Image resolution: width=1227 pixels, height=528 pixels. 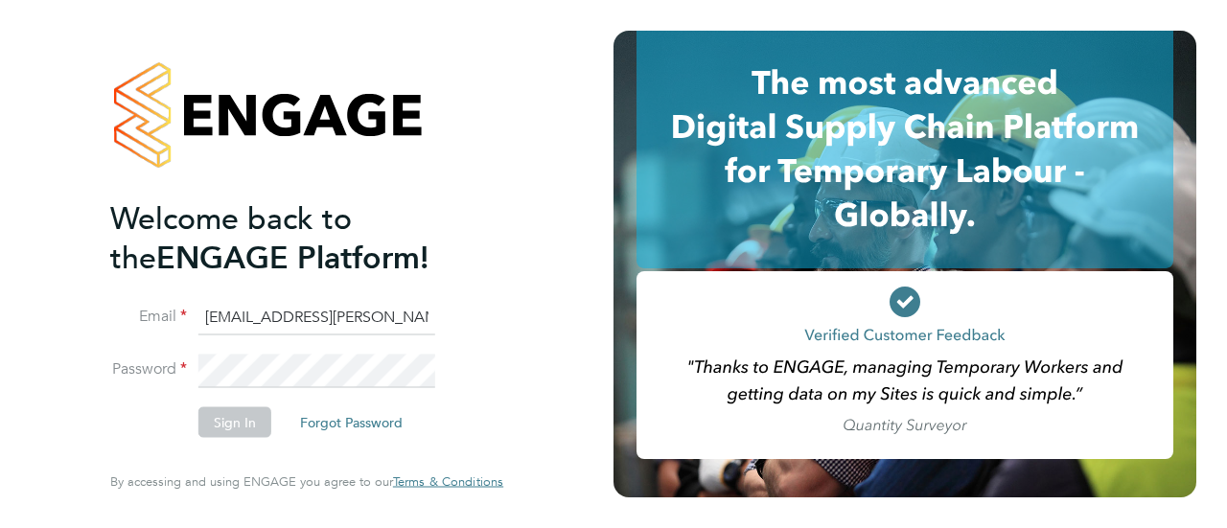 What do you see at coordinates (448, 482) in the screenshot?
I see `a: Terms & Conditions` at bounding box center [448, 482].